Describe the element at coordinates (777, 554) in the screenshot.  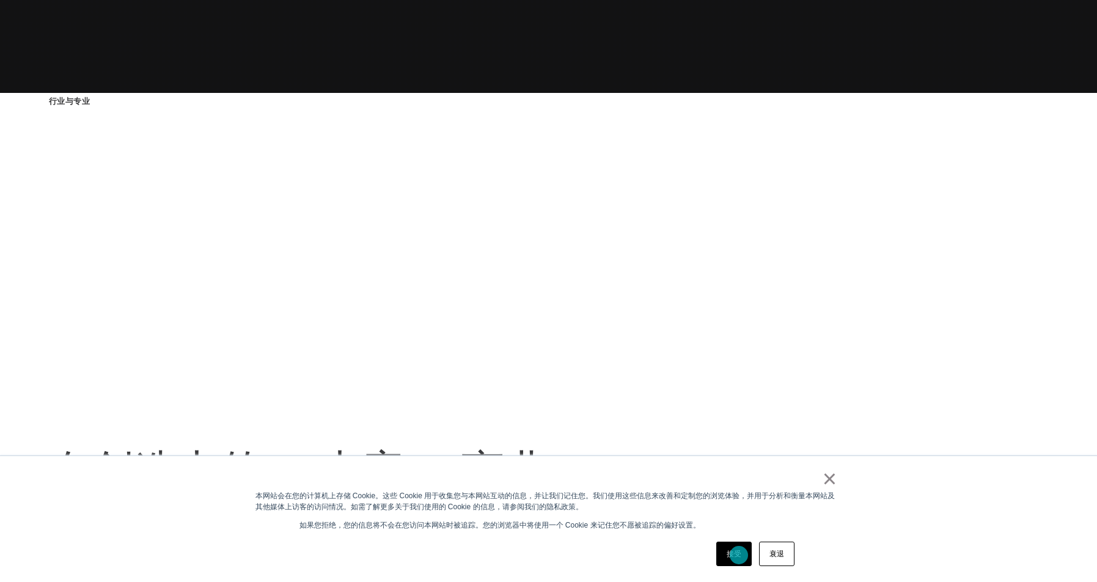
I see `font: 衰退` at that location.